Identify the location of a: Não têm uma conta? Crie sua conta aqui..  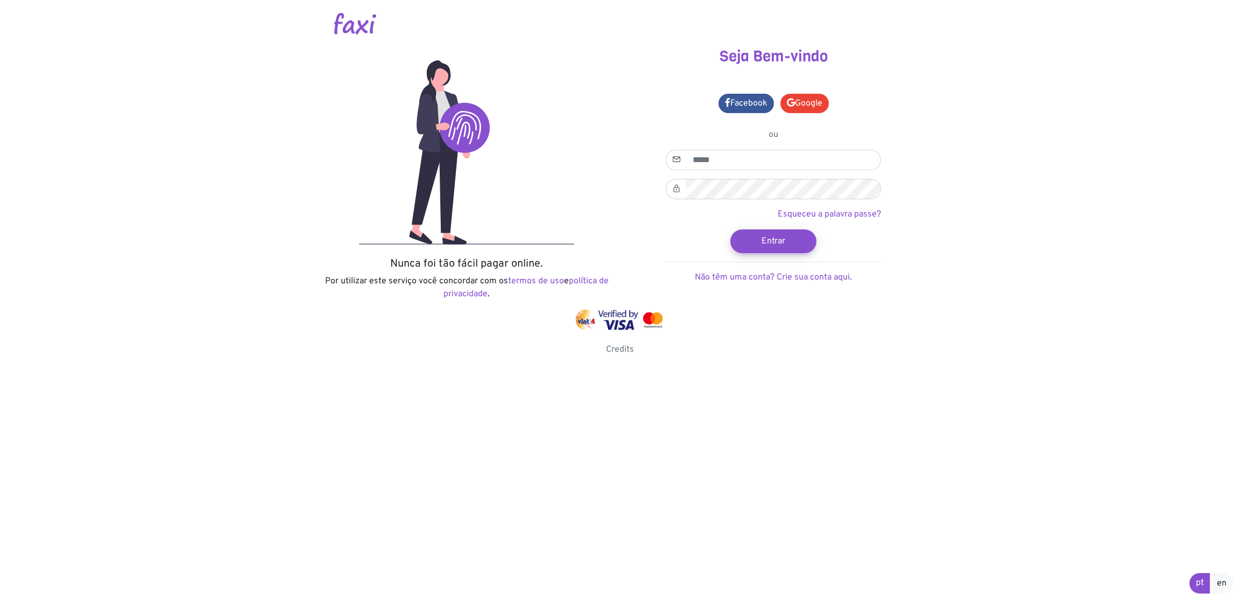
(774, 277).